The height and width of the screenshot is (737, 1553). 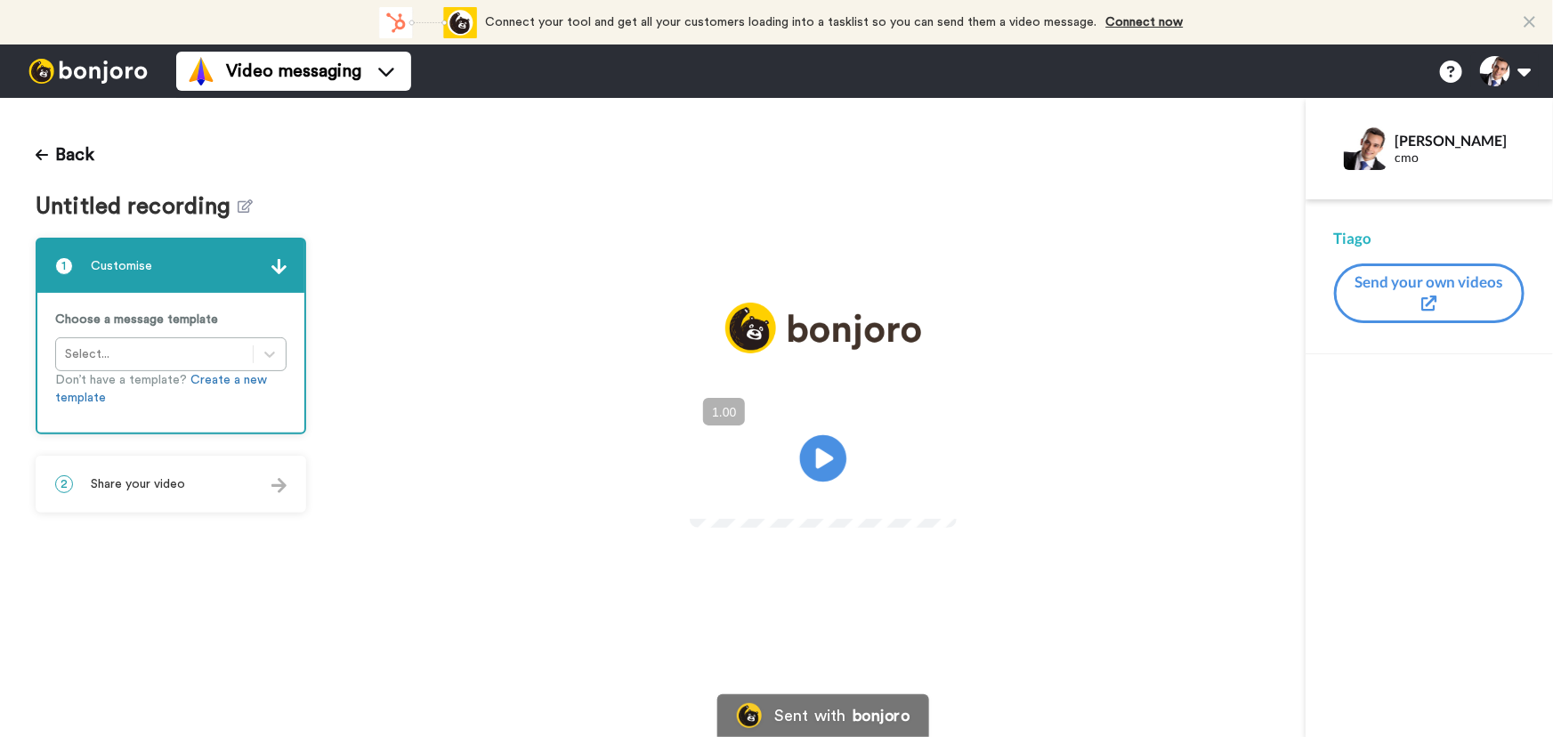 What do you see at coordinates (1429, 293) in the screenshot?
I see `button: Send your own videos` at bounding box center [1429, 293].